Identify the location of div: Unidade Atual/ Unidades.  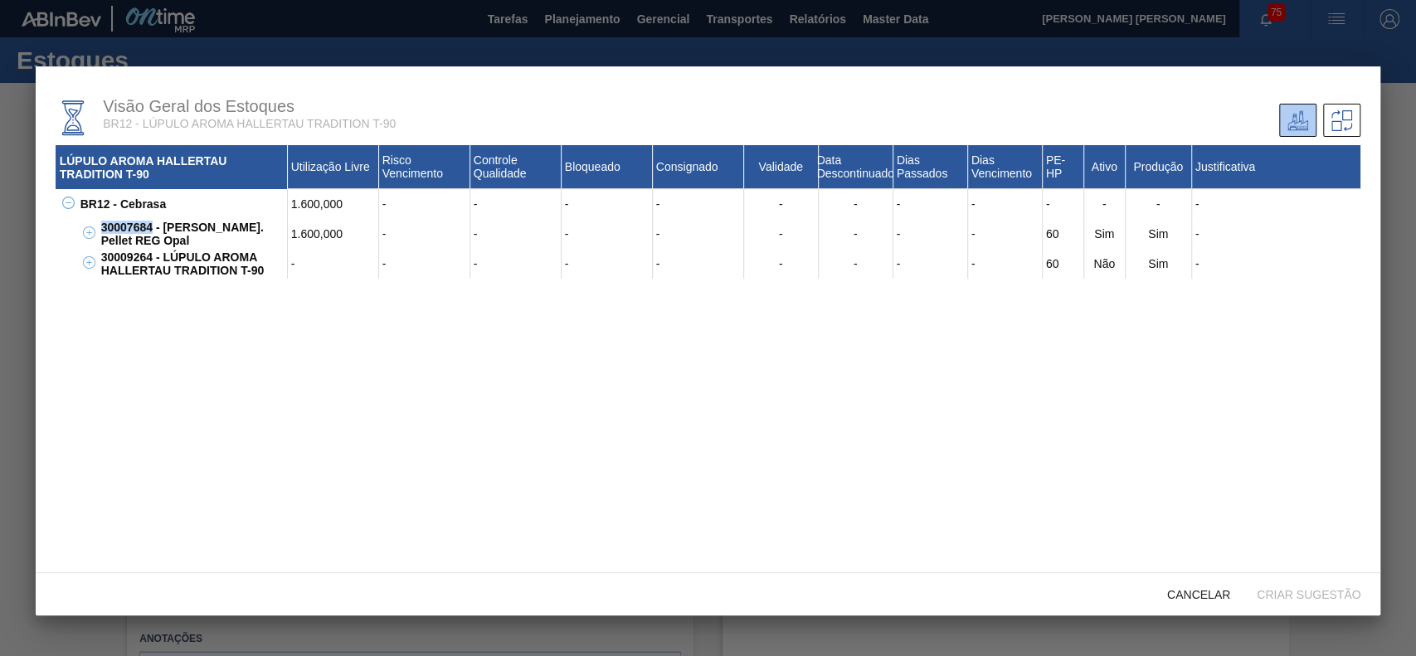
(1297, 120).